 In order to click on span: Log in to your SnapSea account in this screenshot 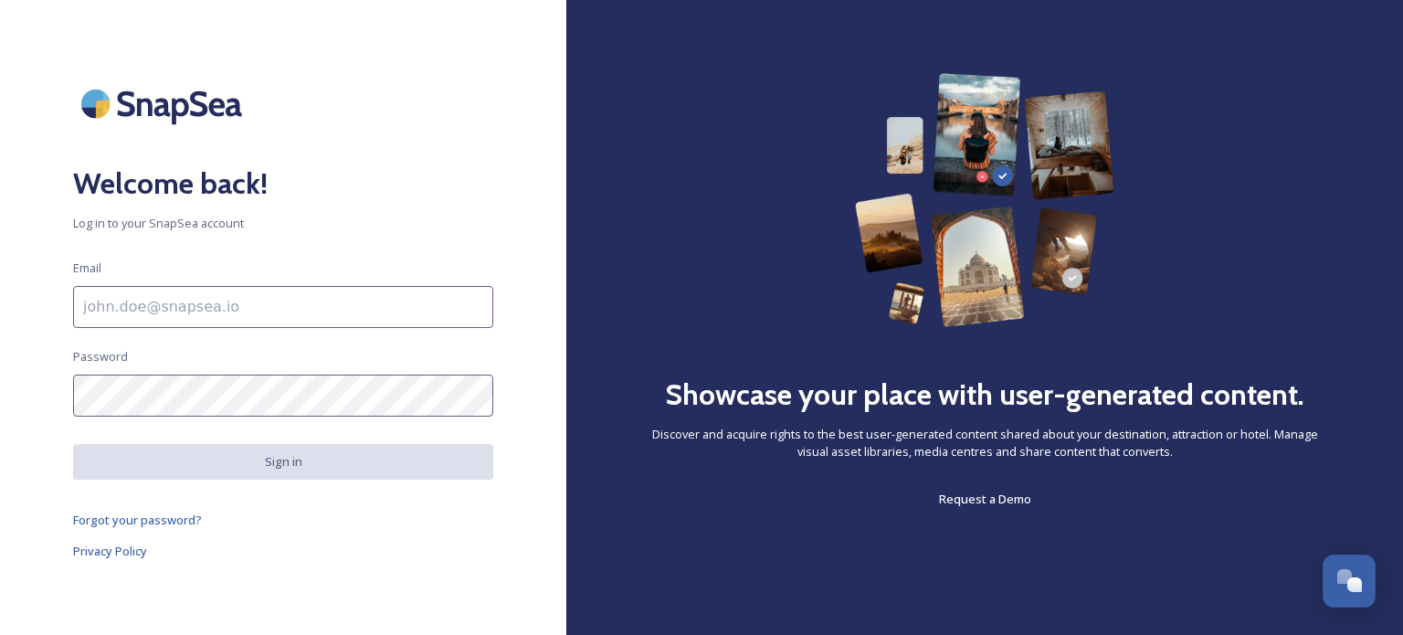, I will do `click(283, 223)`.